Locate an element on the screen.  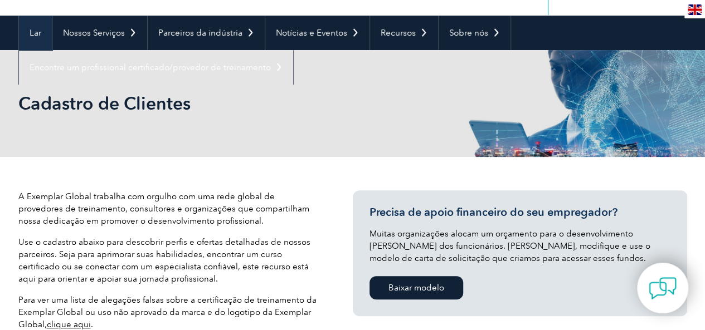
a: Parceiros da indústria is located at coordinates (206, 33).